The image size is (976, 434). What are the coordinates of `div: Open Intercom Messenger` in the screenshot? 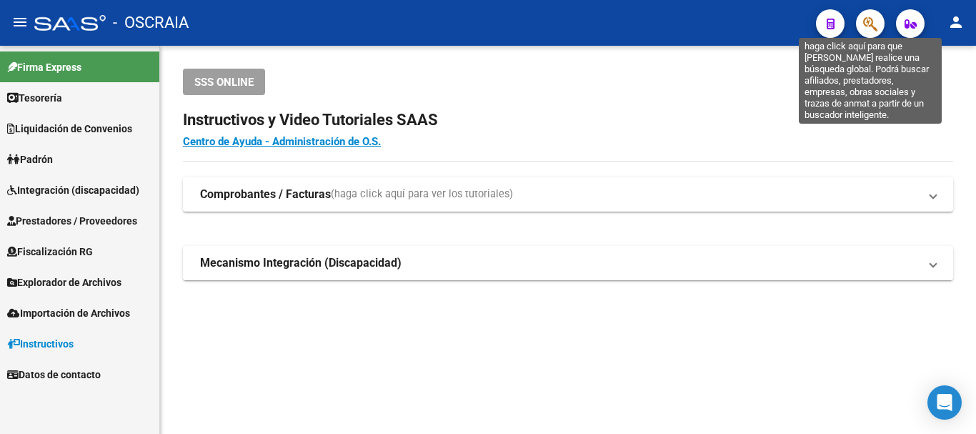 It's located at (945, 402).